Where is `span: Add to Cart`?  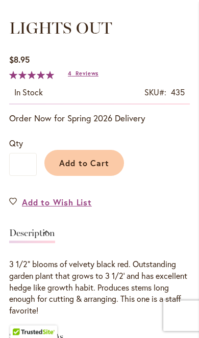 span: Add to Cart is located at coordinates (84, 163).